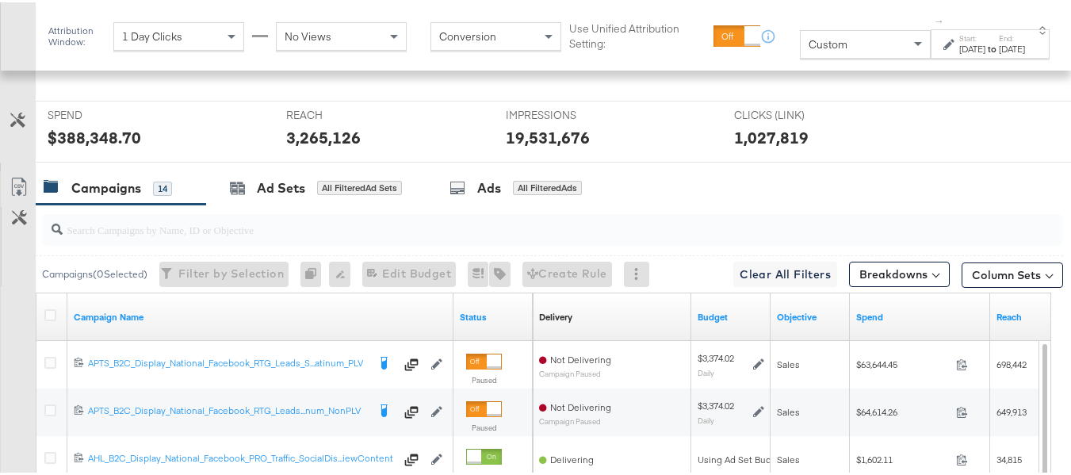 The width and height of the screenshot is (1071, 475). What do you see at coordinates (359, 186) in the screenshot?
I see `div: All Filtered Ad Sets` at bounding box center [359, 186].